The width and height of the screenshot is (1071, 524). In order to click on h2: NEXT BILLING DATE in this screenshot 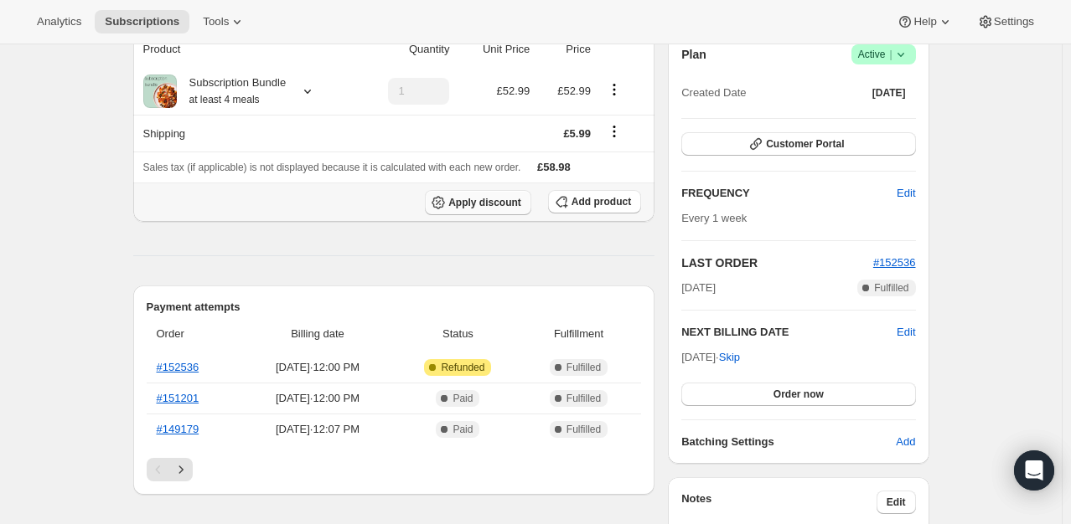, I will do `click(788, 333)`.